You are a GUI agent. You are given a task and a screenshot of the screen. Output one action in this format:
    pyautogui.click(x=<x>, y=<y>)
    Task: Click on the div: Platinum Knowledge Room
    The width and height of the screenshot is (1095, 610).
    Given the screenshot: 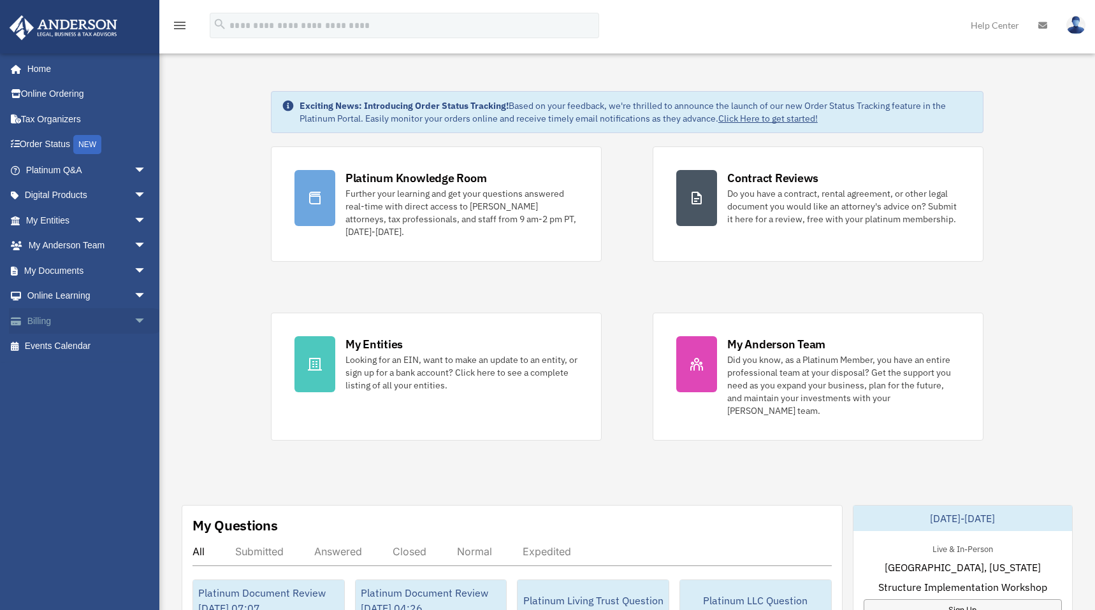 What is the action you would take?
    pyautogui.click(x=416, y=178)
    